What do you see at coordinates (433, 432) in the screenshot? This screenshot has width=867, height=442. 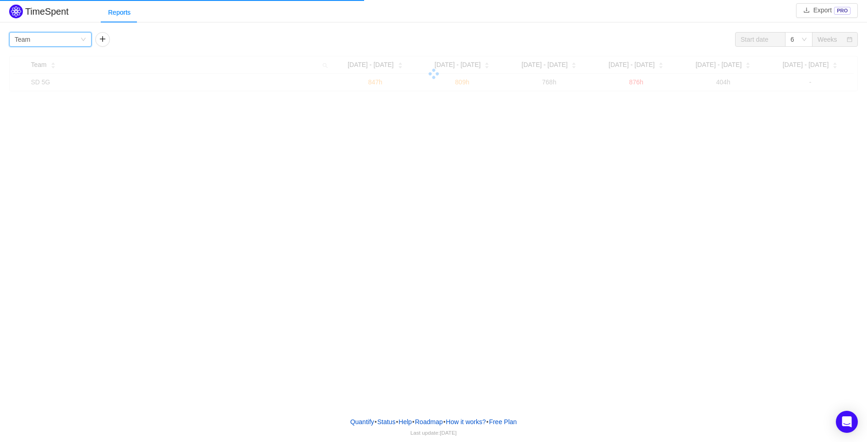 I see `span: Last update:` at bounding box center [433, 432].